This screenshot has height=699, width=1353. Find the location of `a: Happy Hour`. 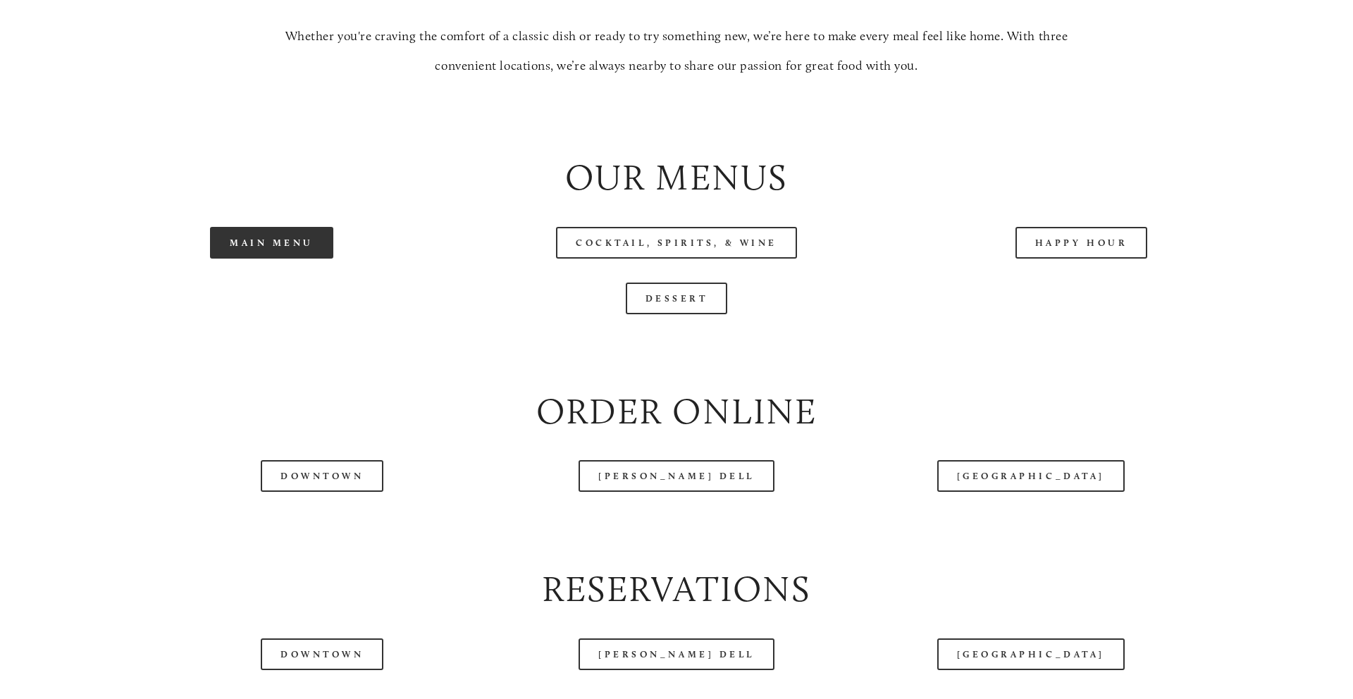

a: Happy Hour is located at coordinates (1082, 242).